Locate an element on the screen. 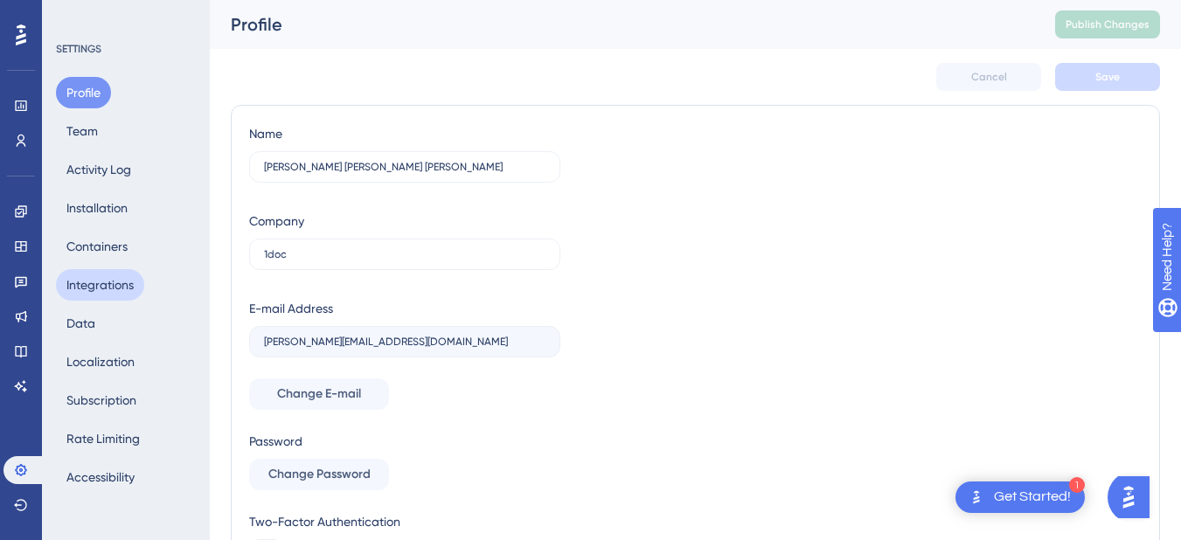  input: E-mail Address is located at coordinates (405, 342).